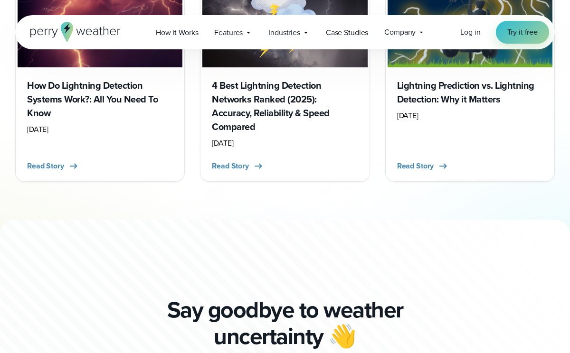  What do you see at coordinates (284, 33) in the screenshot?
I see `span: Industries` at bounding box center [284, 33].